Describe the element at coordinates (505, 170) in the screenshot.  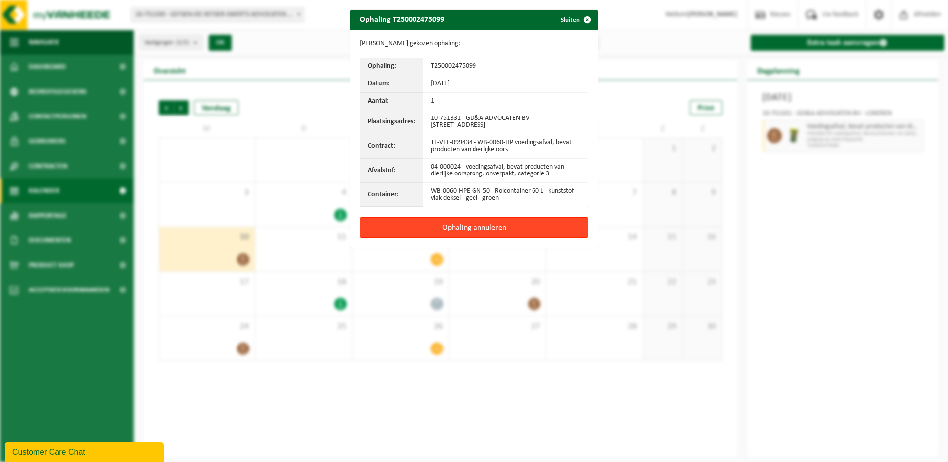
I see `td: 04-000024 - voedingsafval, bevat producten van dierlijke oorsprong, onverpakt, categorie 3` at that location.